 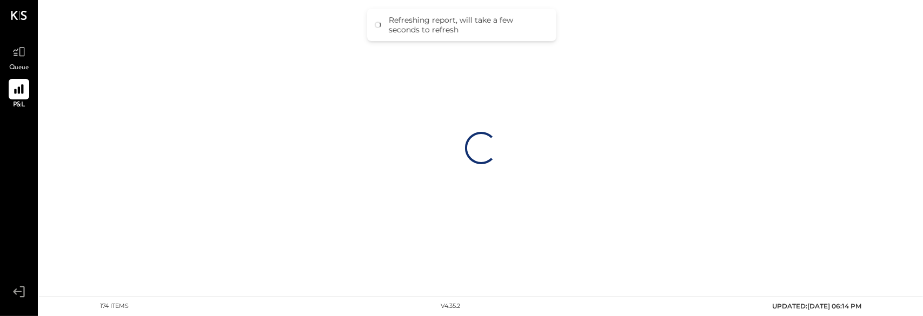 I want to click on a: P&L, so click(x=19, y=95).